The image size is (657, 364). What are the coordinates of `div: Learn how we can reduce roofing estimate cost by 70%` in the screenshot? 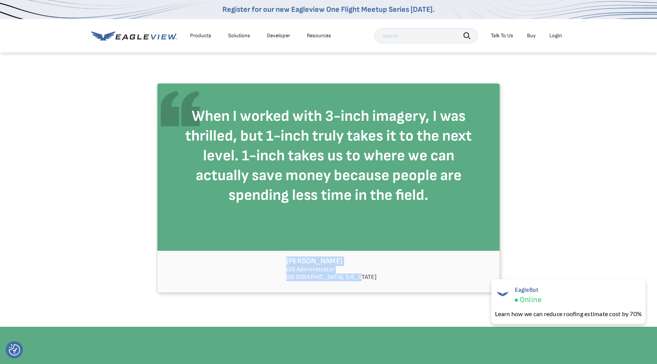 It's located at (568, 314).